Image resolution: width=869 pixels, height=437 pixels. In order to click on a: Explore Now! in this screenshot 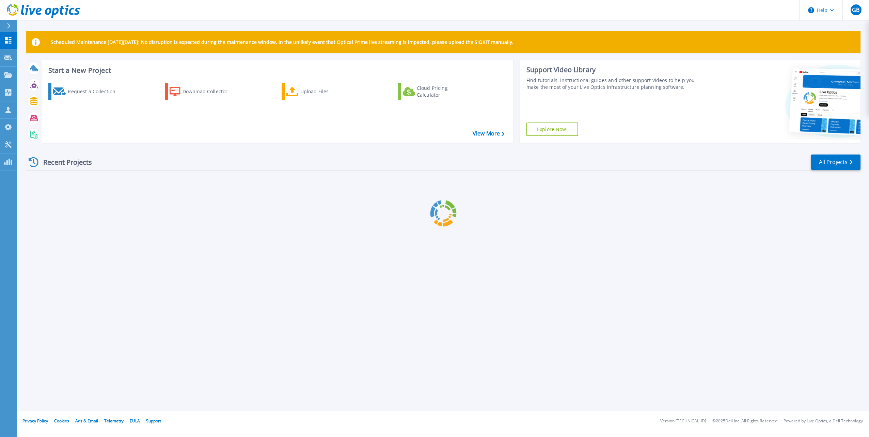, I will do `click(552, 129)`.